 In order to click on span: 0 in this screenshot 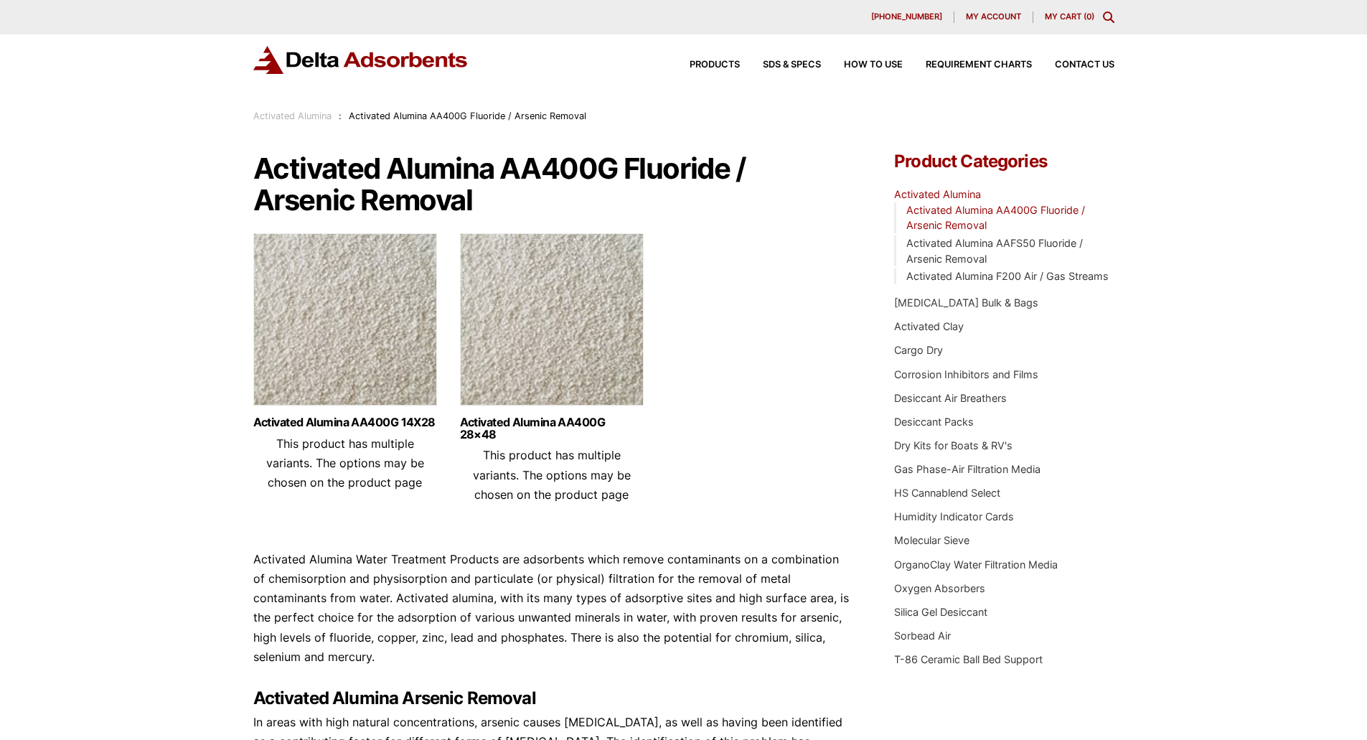, I will do `click(1089, 17)`.